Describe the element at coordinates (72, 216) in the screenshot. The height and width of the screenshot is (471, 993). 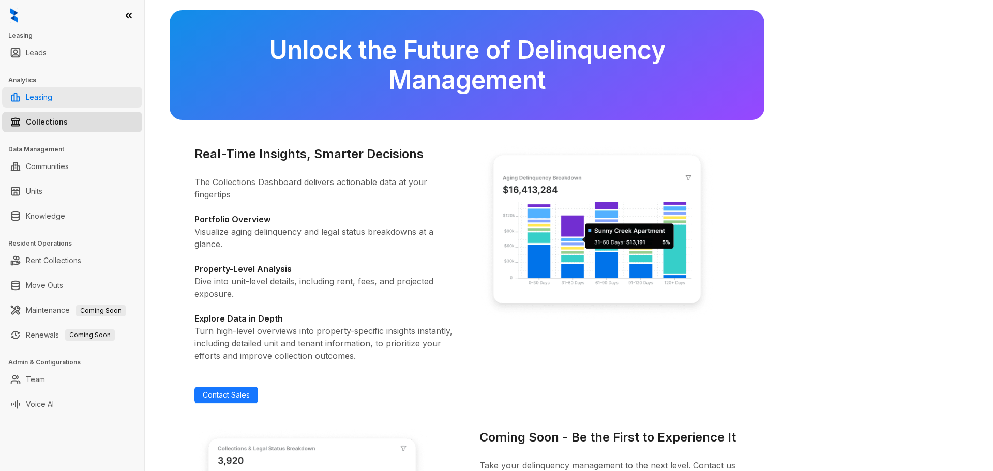
I see `li: Knowledge` at that location.